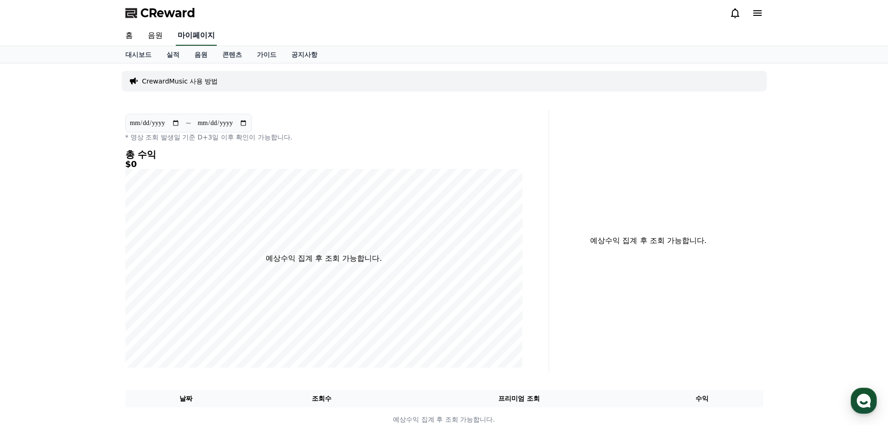 The image size is (888, 425). I want to click on a: 실적, so click(173, 55).